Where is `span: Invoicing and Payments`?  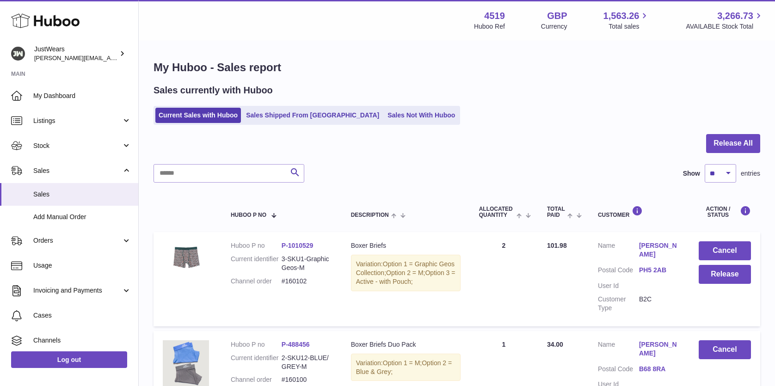
span: Invoicing and Payments is located at coordinates (77, 290).